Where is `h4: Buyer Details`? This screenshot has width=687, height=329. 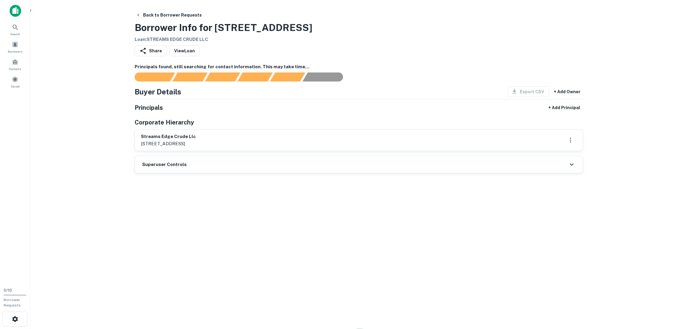 h4: Buyer Details is located at coordinates (158, 92).